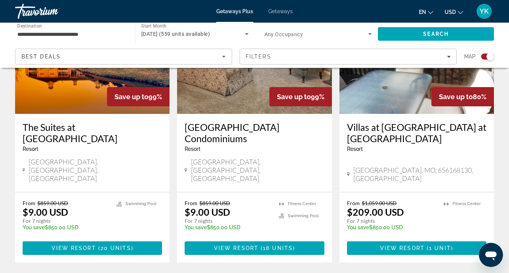  What do you see at coordinates (235, 11) in the screenshot?
I see `span: Getaways Plus` at bounding box center [235, 11].